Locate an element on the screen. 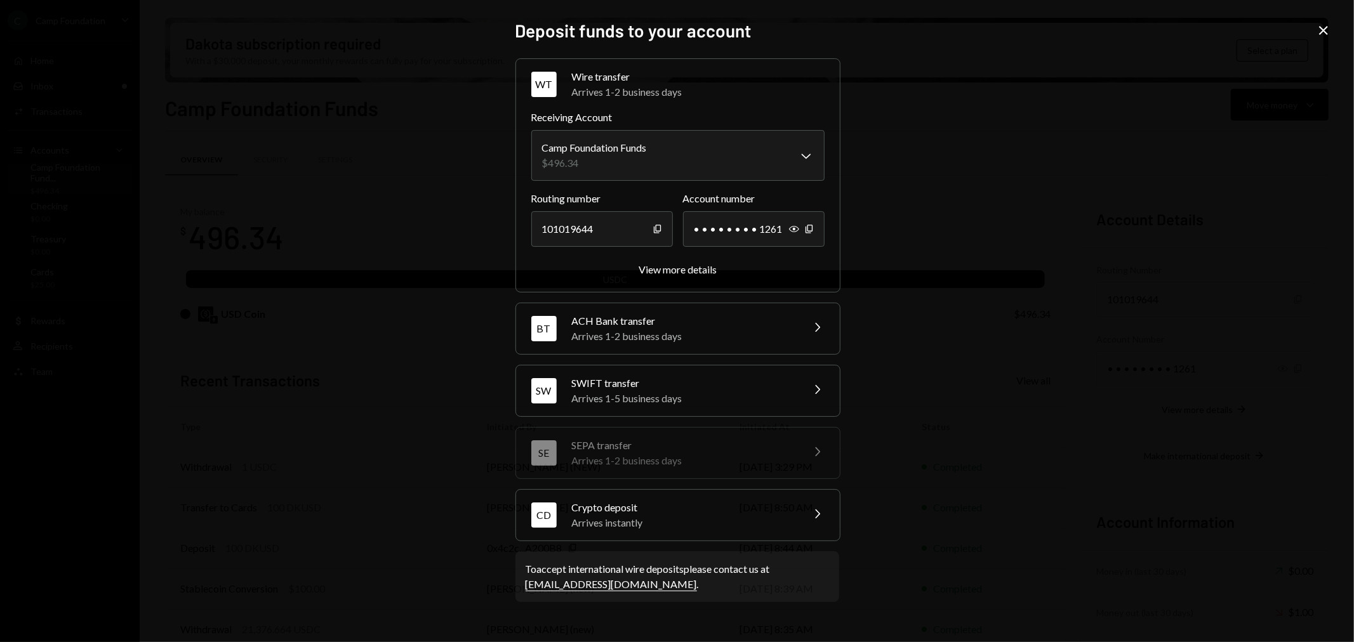 The height and width of the screenshot is (642, 1354). label: Routing number is located at coordinates (602, 199).